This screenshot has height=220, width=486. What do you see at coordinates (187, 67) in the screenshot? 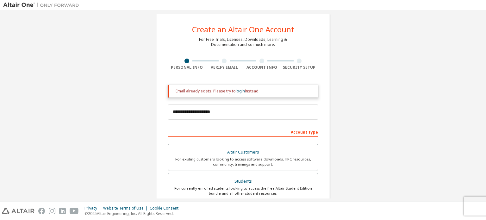
I see `div: Personal Info` at bounding box center [187, 67].